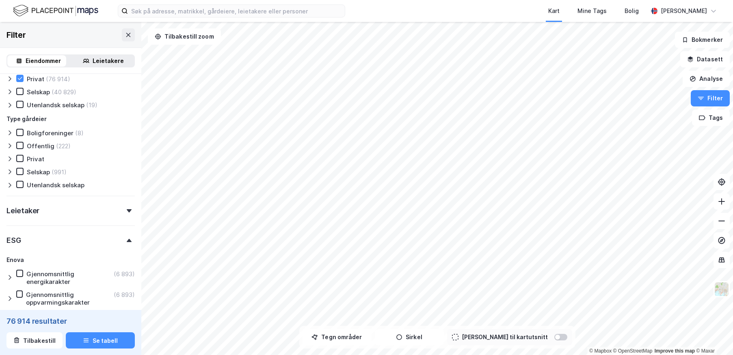  I want to click on div: Filter, so click(16, 35).